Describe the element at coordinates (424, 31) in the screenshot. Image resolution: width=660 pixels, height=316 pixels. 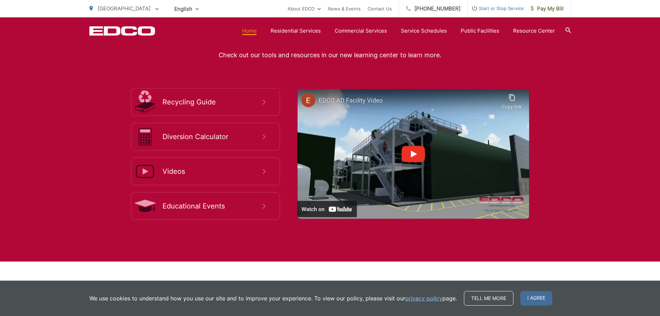
I see `a: Service Schedules` at that location.